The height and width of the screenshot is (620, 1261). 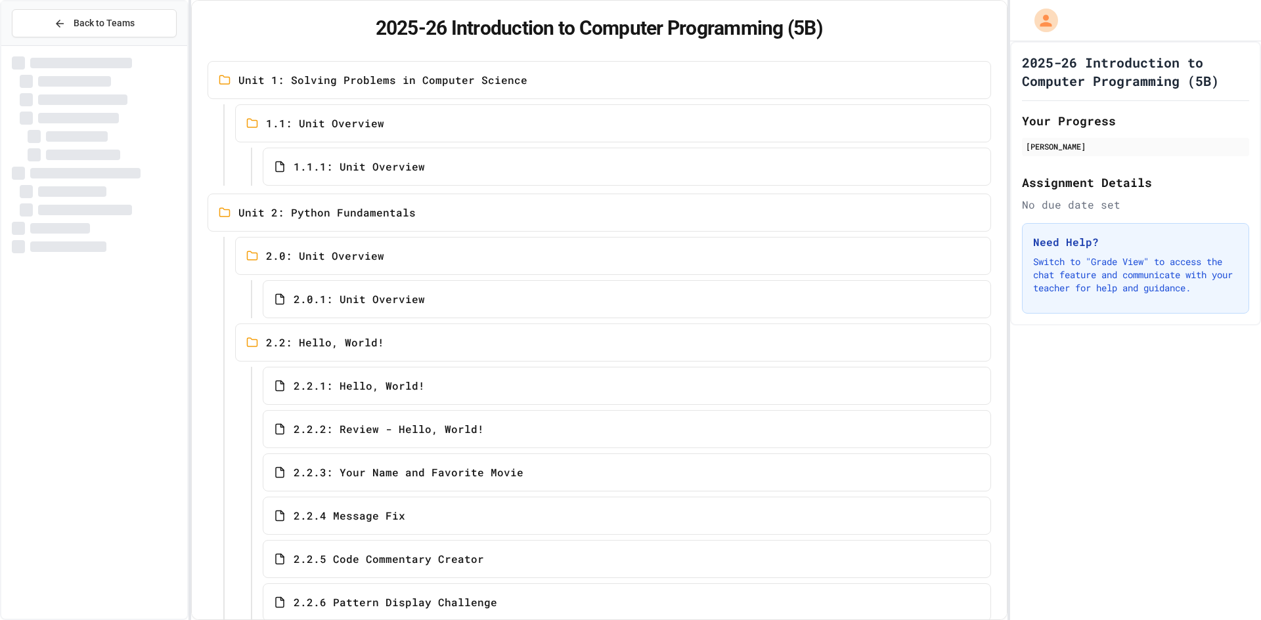 I want to click on a: 2.2.4 Message Fix, so click(x=626, y=516).